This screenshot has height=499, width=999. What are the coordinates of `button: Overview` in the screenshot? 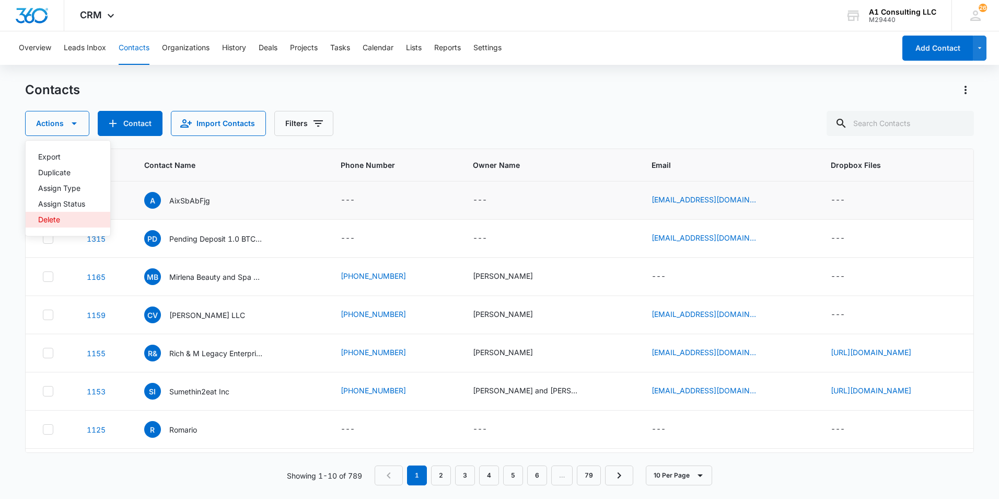 It's located at (35, 48).